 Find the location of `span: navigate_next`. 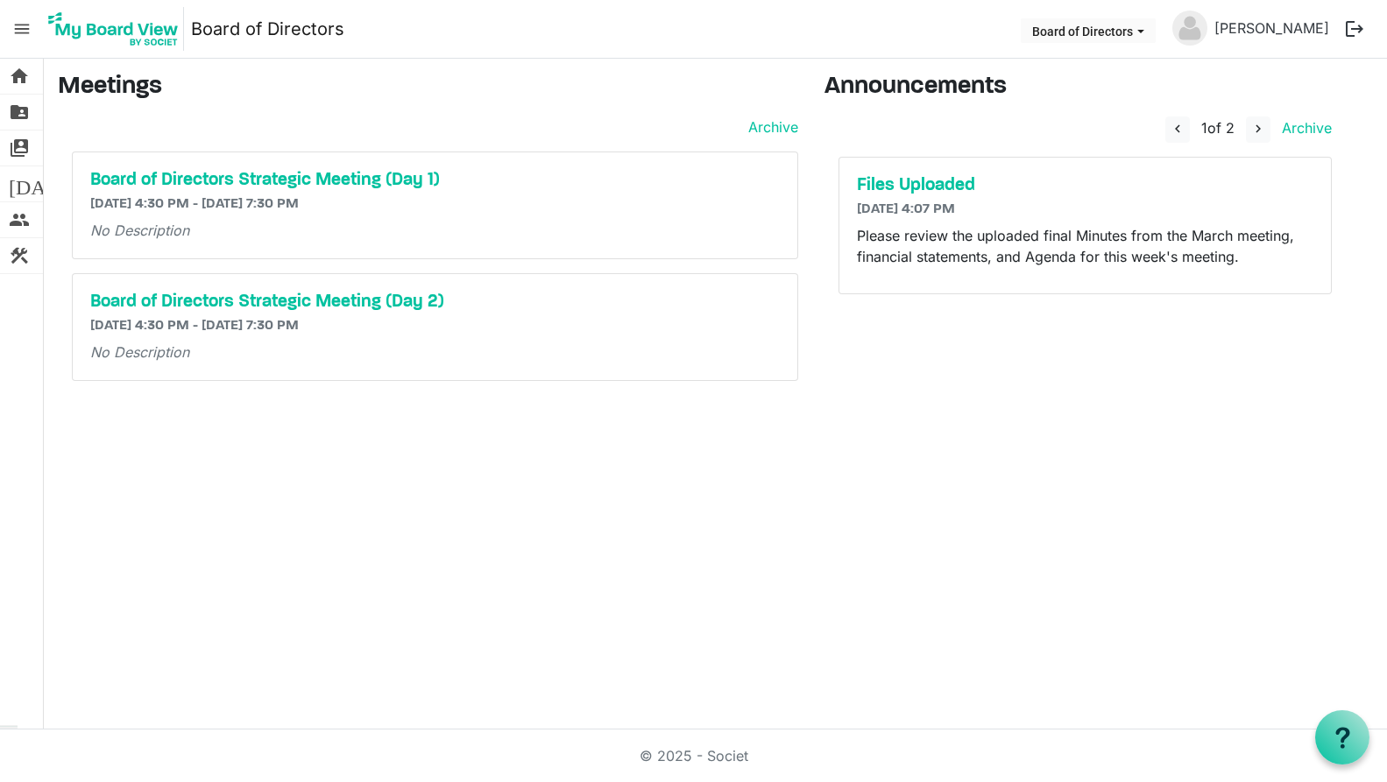

span: navigate_next is located at coordinates (1258, 129).